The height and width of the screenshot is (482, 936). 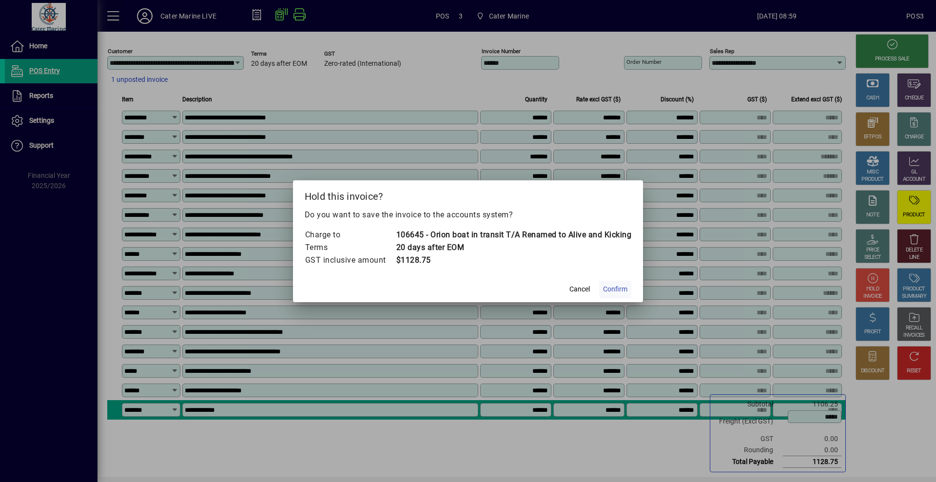 What do you see at coordinates (514, 235) in the screenshot?
I see `td: 106645 - Orion boat in transit T/A Renamed to Alive and Kicking` at bounding box center [514, 235].